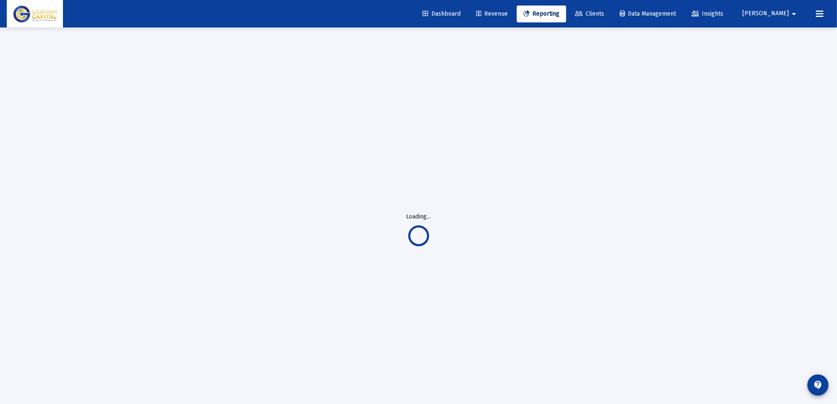 The width and height of the screenshot is (837, 404). Describe the element at coordinates (589, 14) in the screenshot. I see `span: Clients` at that location.